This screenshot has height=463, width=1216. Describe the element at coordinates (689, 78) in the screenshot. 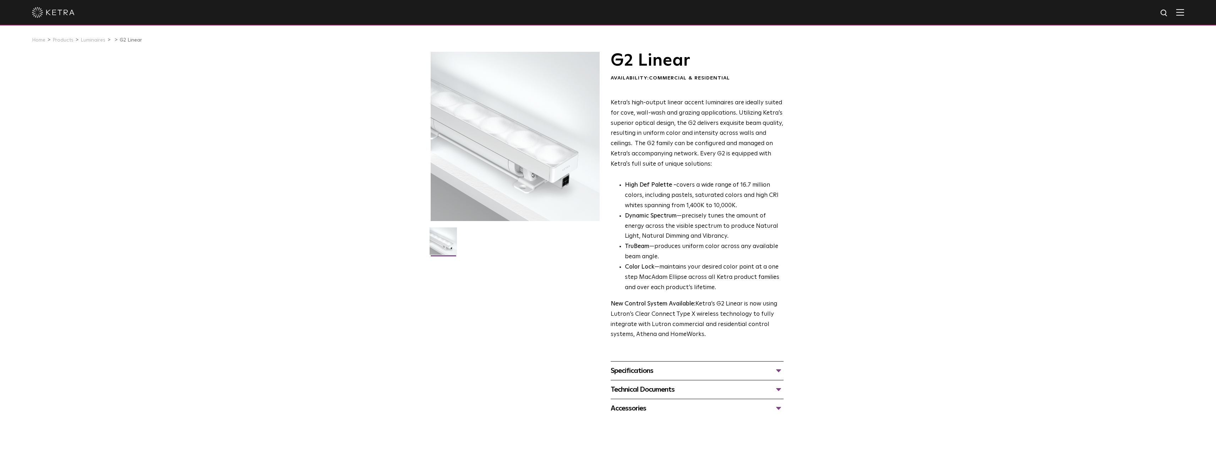

I see `span: Commercial & Residential` at that location.